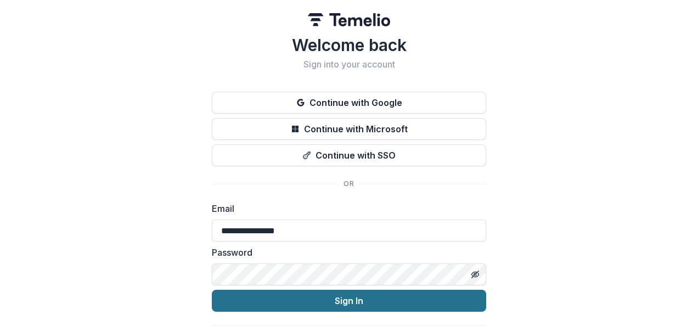  Describe the element at coordinates (349, 155) in the screenshot. I see `button: Continue with SSO` at that location.